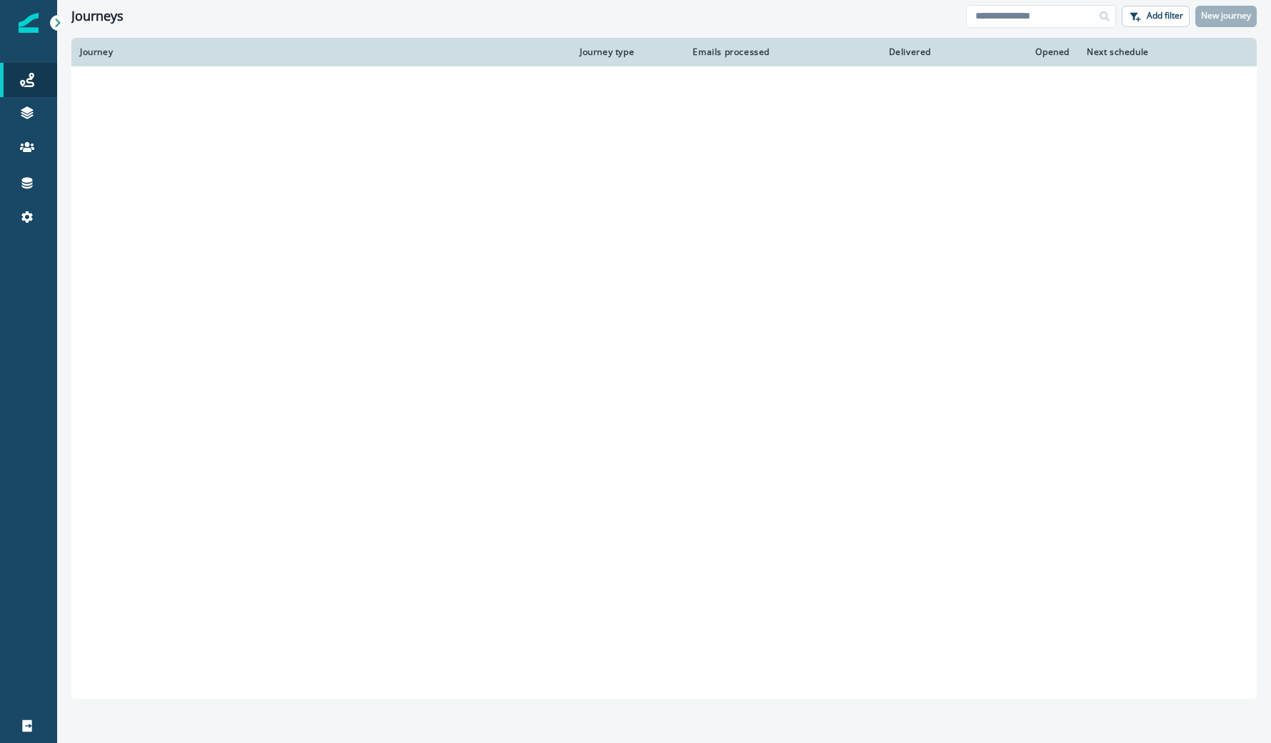 The width and height of the screenshot is (1271, 743). I want to click on div: Journey, so click(321, 52).